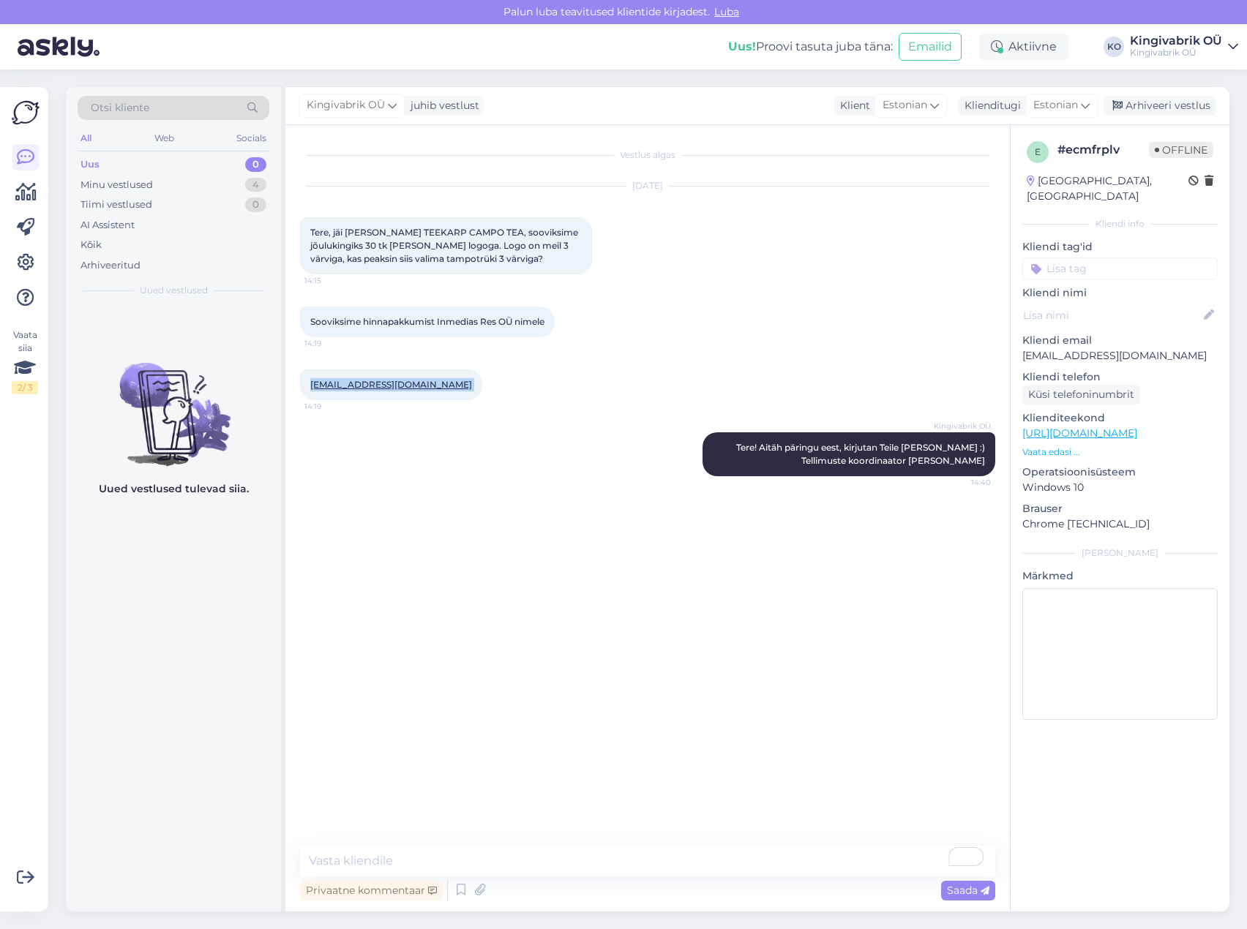 The image size is (1247, 929). What do you see at coordinates (1119, 340) in the screenshot?
I see `p: Kliendi email` at bounding box center [1119, 340].